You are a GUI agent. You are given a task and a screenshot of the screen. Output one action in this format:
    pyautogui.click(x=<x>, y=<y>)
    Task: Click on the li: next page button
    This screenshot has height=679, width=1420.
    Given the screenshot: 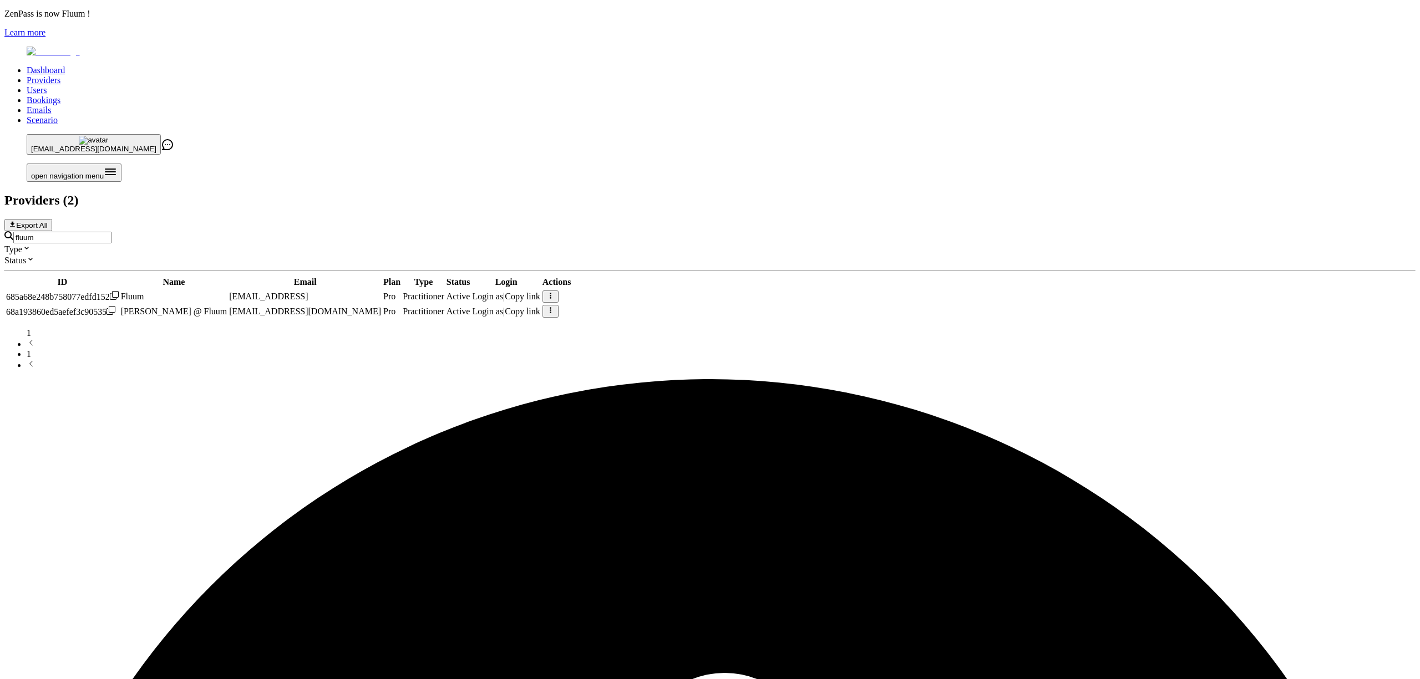 What is the action you would take?
    pyautogui.click(x=721, y=365)
    